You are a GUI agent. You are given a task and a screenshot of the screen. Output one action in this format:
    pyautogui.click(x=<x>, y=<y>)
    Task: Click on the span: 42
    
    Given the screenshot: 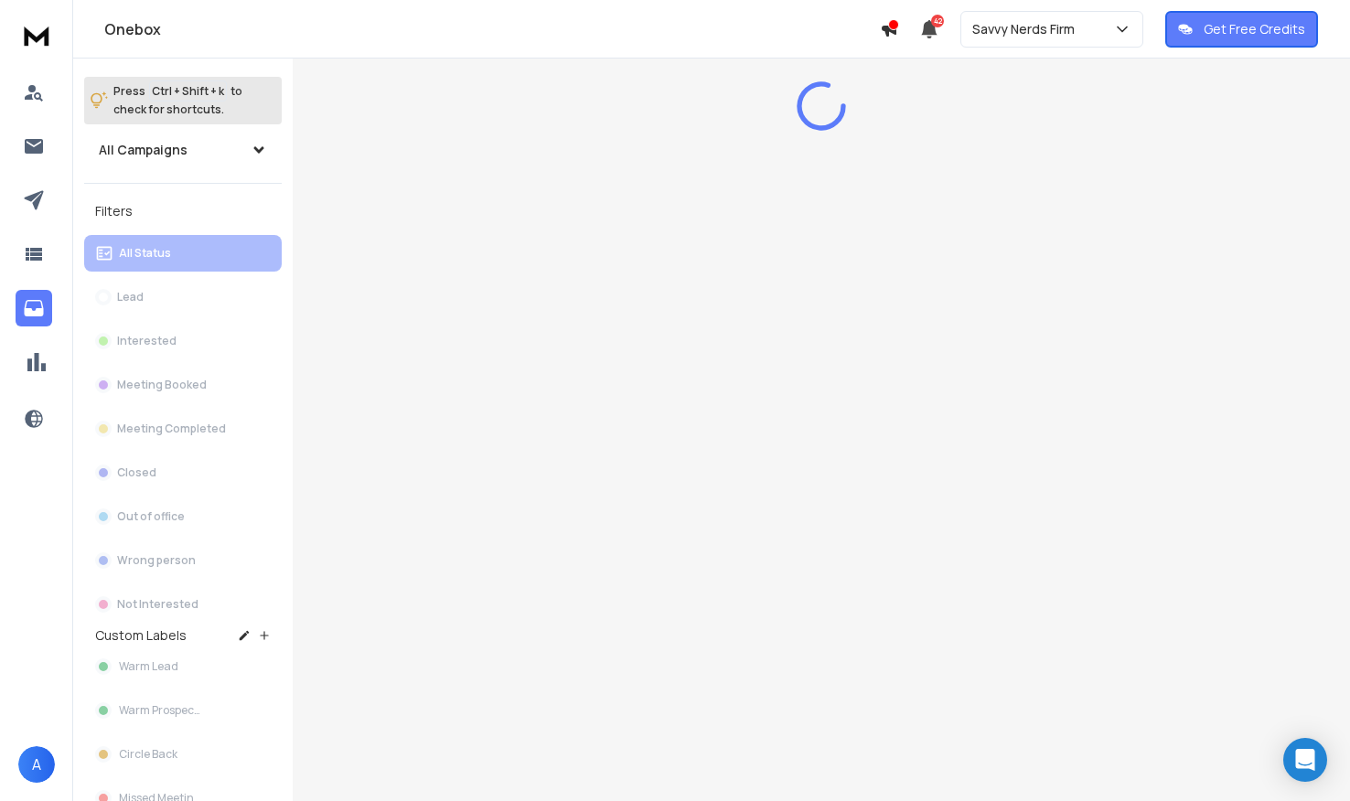 What is the action you would take?
    pyautogui.click(x=938, y=21)
    